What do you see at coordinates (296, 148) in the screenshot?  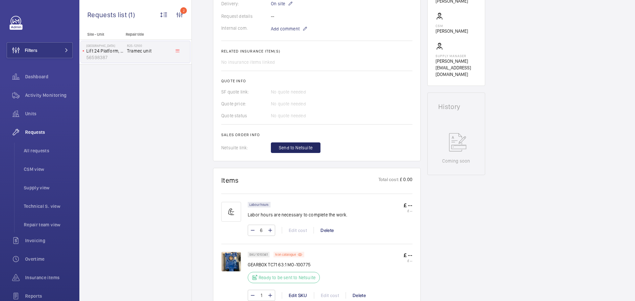 I see `span: Send to Netsuite` at bounding box center [296, 148].